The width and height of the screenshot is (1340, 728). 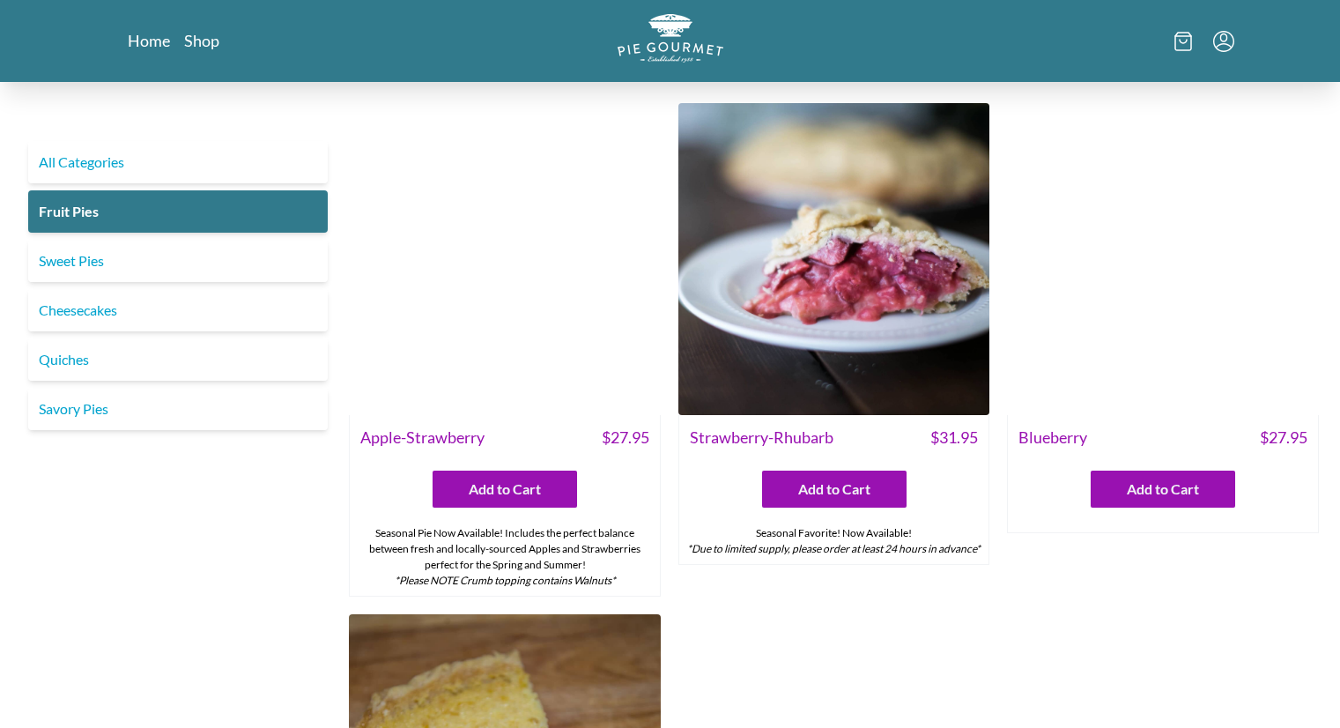 What do you see at coordinates (505, 557) in the screenshot?
I see `div: Seasonal Pie Now Available! Includes the perfect balance between fresh and locally-sourced Apples...` at bounding box center [505, 557].